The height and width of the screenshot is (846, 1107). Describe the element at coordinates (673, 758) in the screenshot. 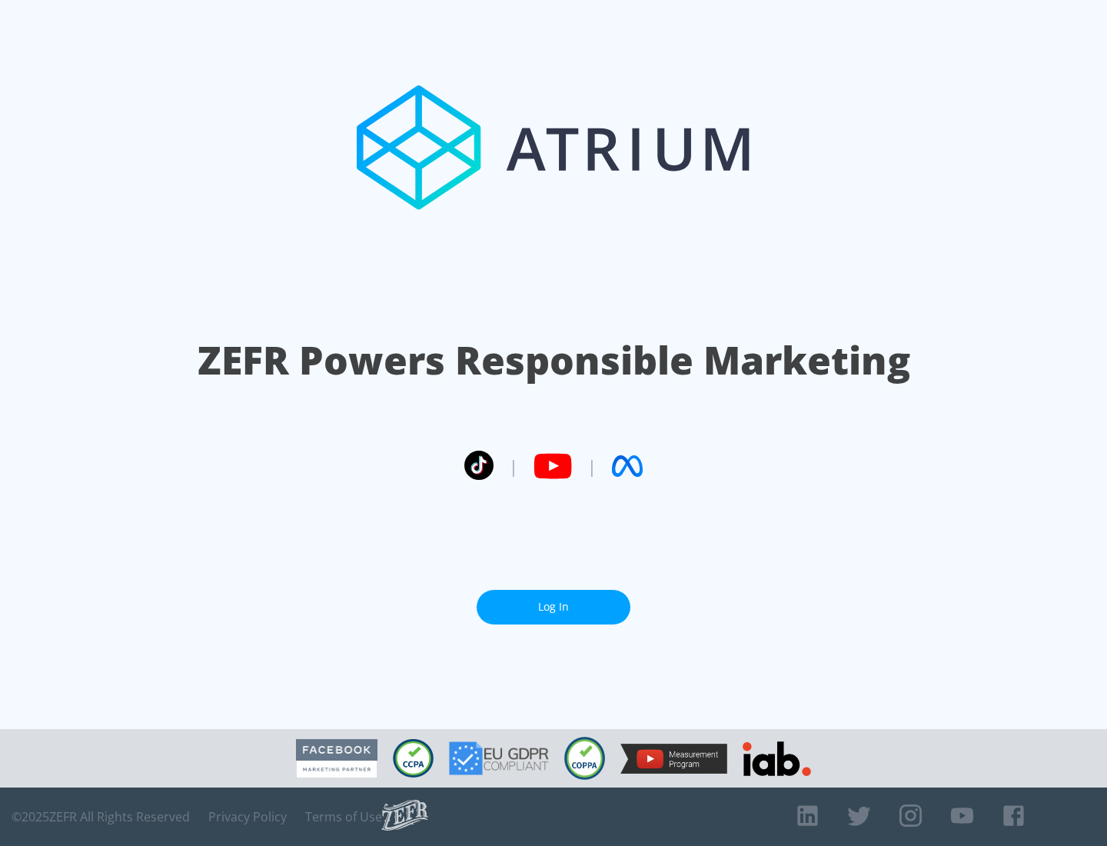

I see `img: YouTube Measurement Program` at that location.